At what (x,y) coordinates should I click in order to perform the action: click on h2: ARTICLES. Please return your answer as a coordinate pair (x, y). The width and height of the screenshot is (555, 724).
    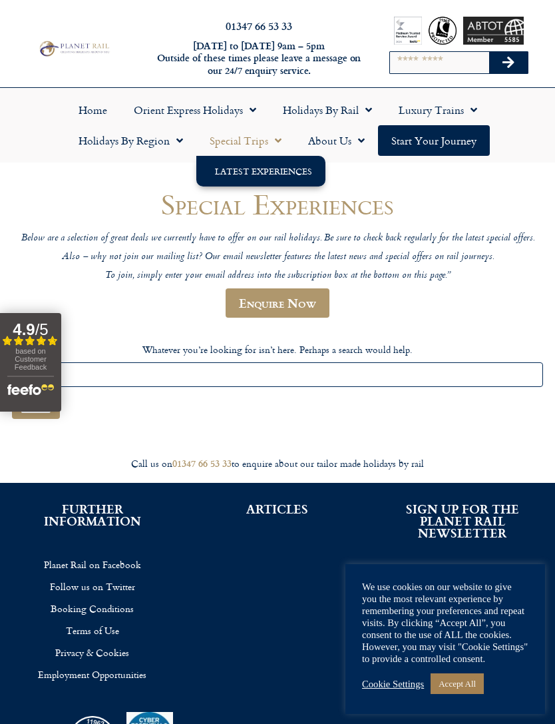
    Looking at the image, I should click on (278, 509).